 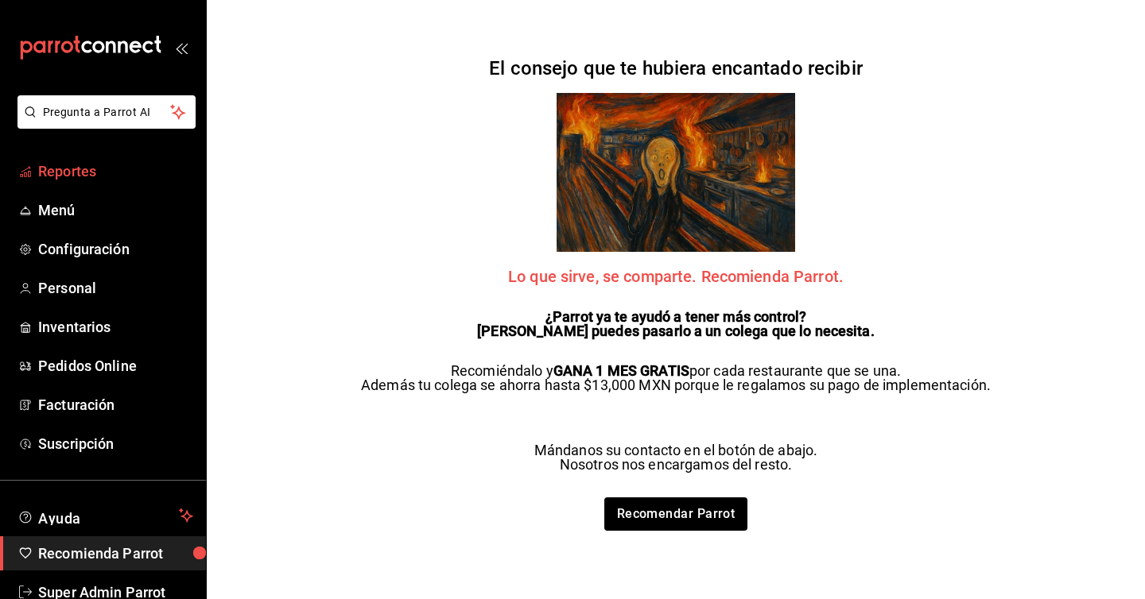 What do you see at coordinates (621, 370) in the screenshot?
I see `strong: GANA 1 MES GRATIS` at bounding box center [621, 370].